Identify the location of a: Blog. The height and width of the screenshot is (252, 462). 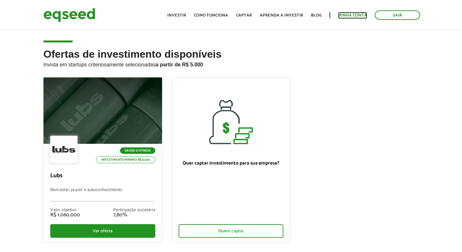
(316, 15).